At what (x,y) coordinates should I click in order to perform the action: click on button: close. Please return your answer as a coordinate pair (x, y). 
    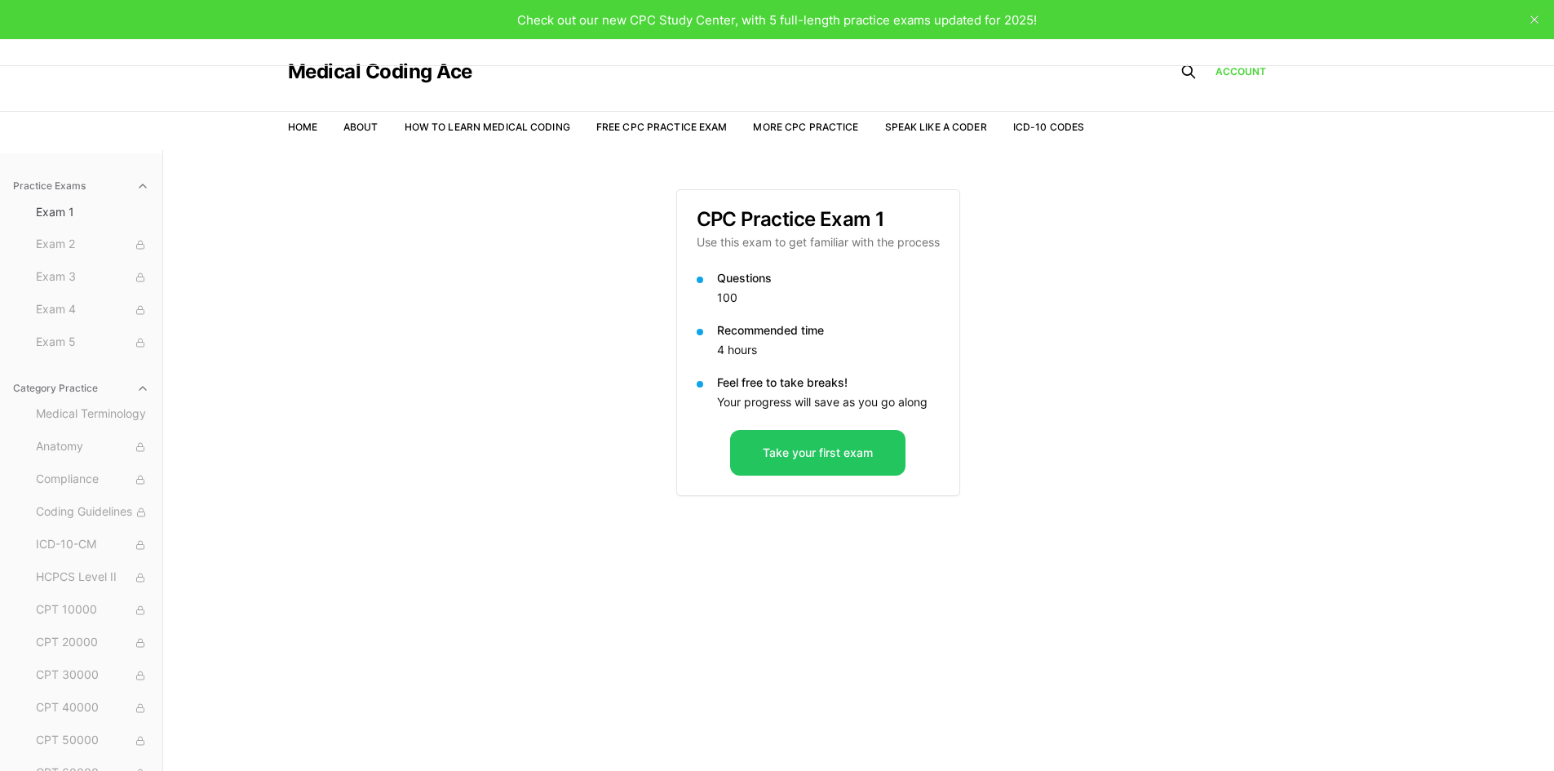
    Looking at the image, I should click on (1534, 20).